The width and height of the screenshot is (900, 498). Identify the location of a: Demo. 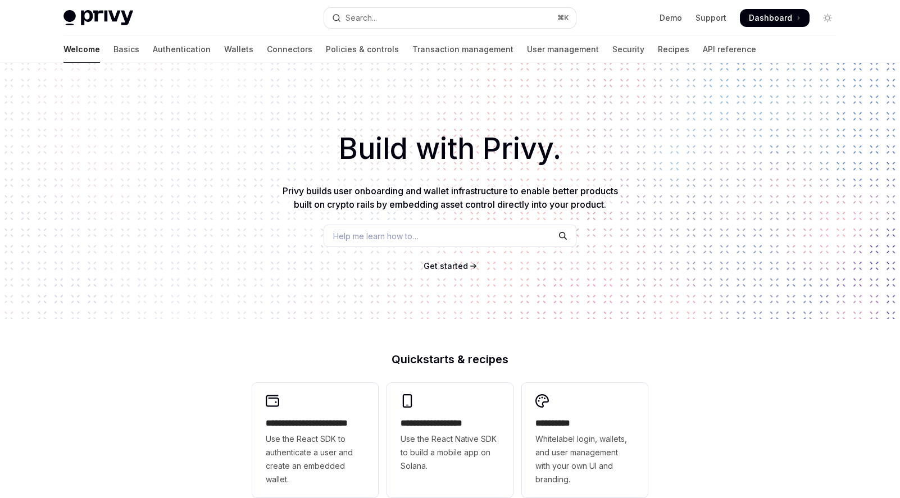
(671, 18).